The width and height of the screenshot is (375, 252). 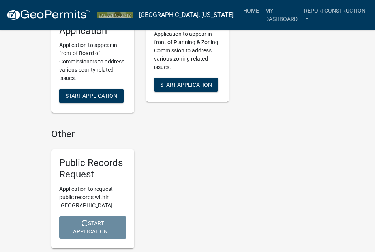 I want to click on p: Application to appear in front of Board of Commissioners to address various county related issues., so click(x=93, y=62).